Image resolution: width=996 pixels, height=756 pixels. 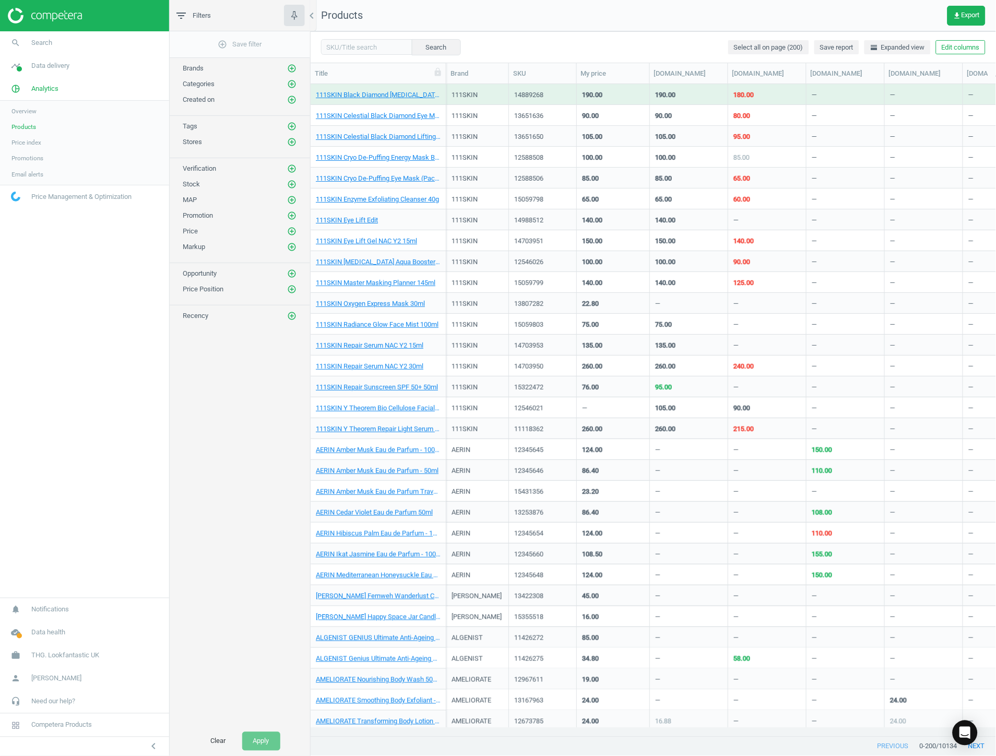 I want to click on div: 12546021, so click(x=542, y=408).